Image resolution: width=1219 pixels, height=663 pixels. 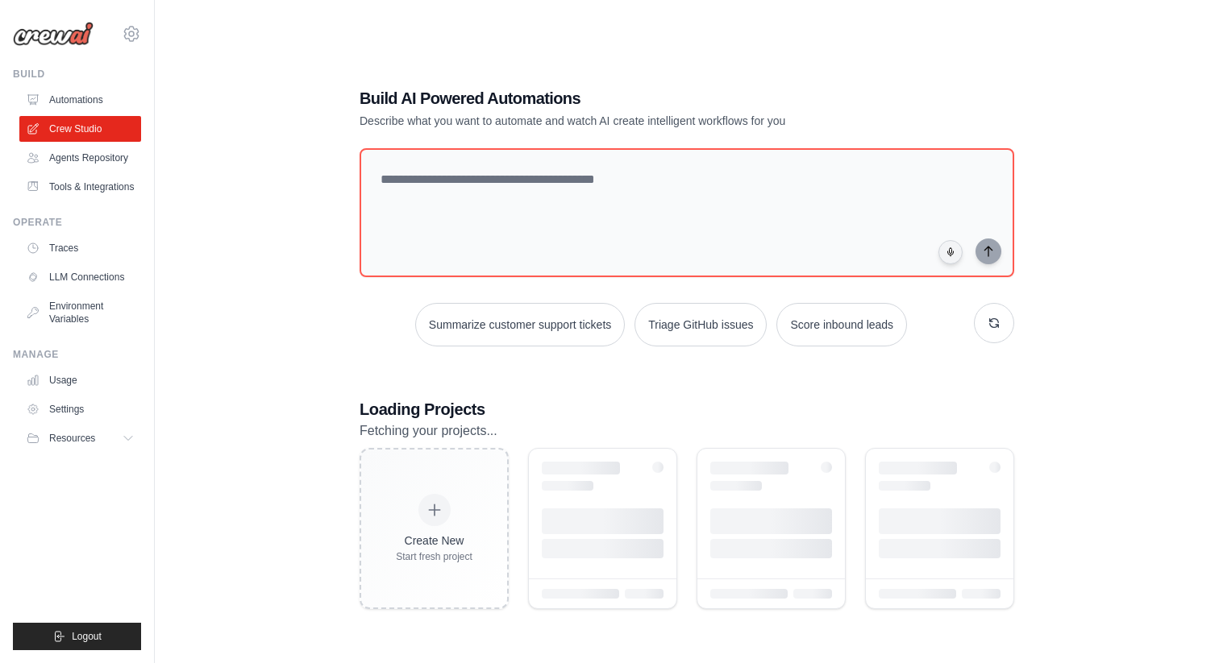 What do you see at coordinates (630, 98) in the screenshot?
I see `h1: Build AI Powered Automations` at bounding box center [630, 98].